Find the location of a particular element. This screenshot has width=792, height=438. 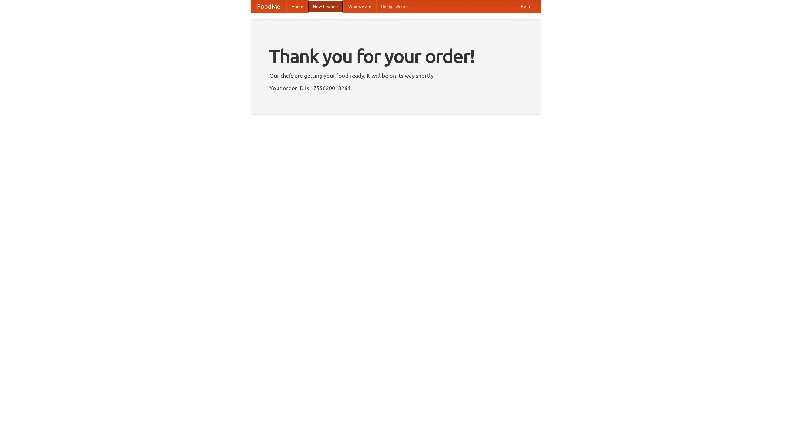

a: How it works is located at coordinates (326, 6).